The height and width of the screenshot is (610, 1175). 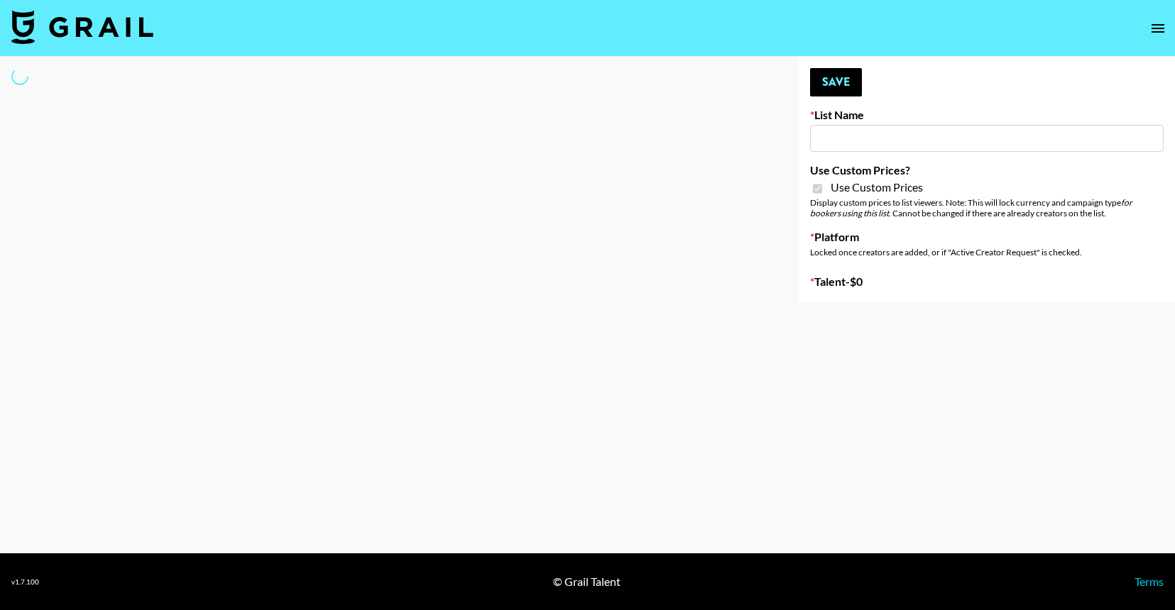 What do you see at coordinates (876, 187) in the screenshot?
I see `span: Use Custom Prices` at bounding box center [876, 187].